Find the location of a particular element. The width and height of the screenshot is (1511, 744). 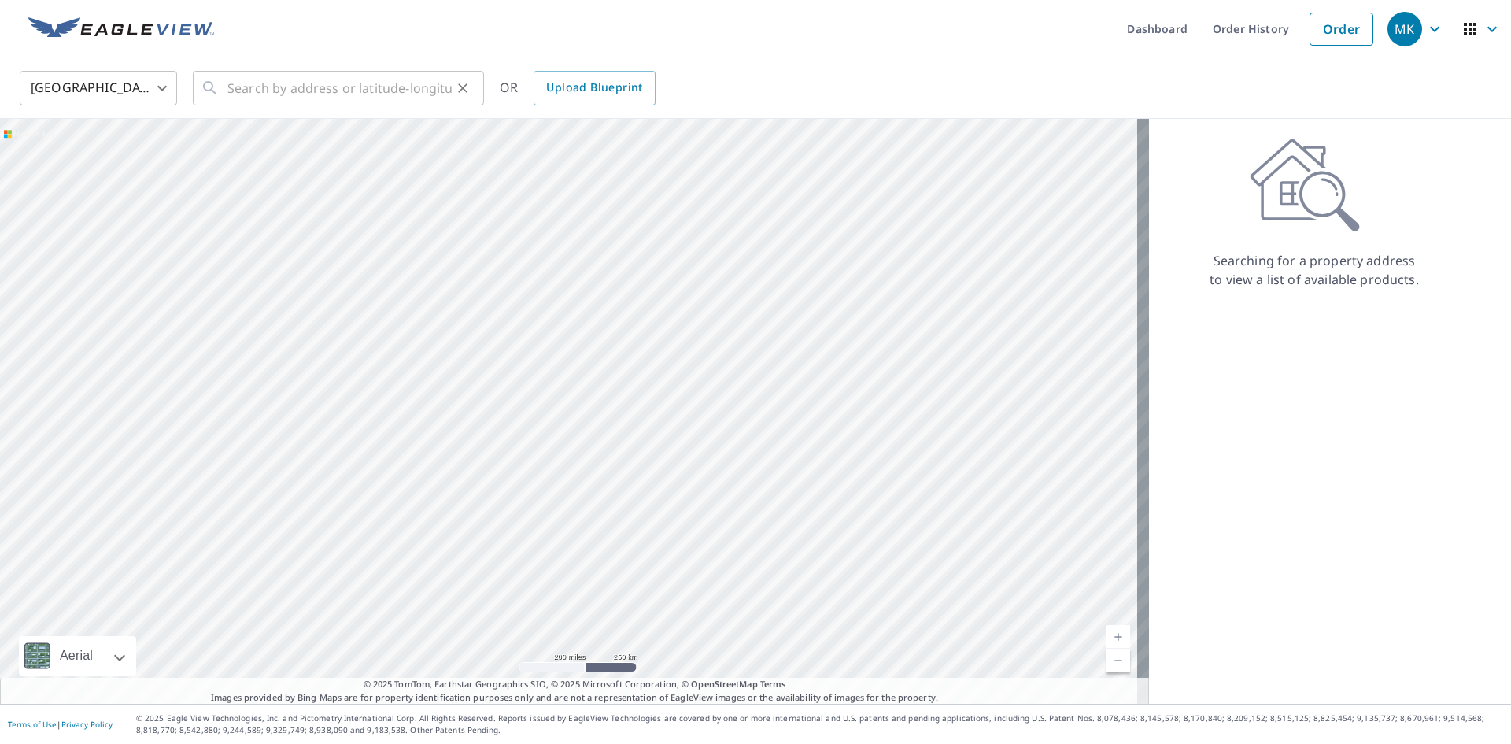

p: Searching for a property address to view a list of available products. is located at coordinates (1314, 270).